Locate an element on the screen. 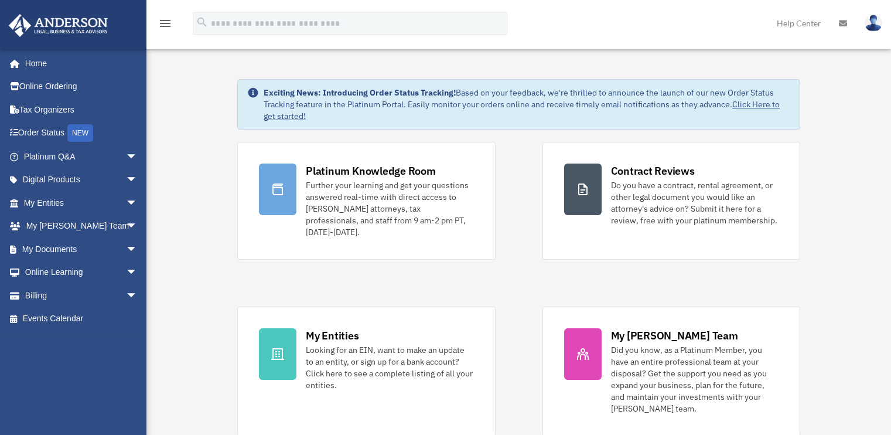 This screenshot has height=435, width=891. a: Tax Organizers is located at coordinates (81, 110).